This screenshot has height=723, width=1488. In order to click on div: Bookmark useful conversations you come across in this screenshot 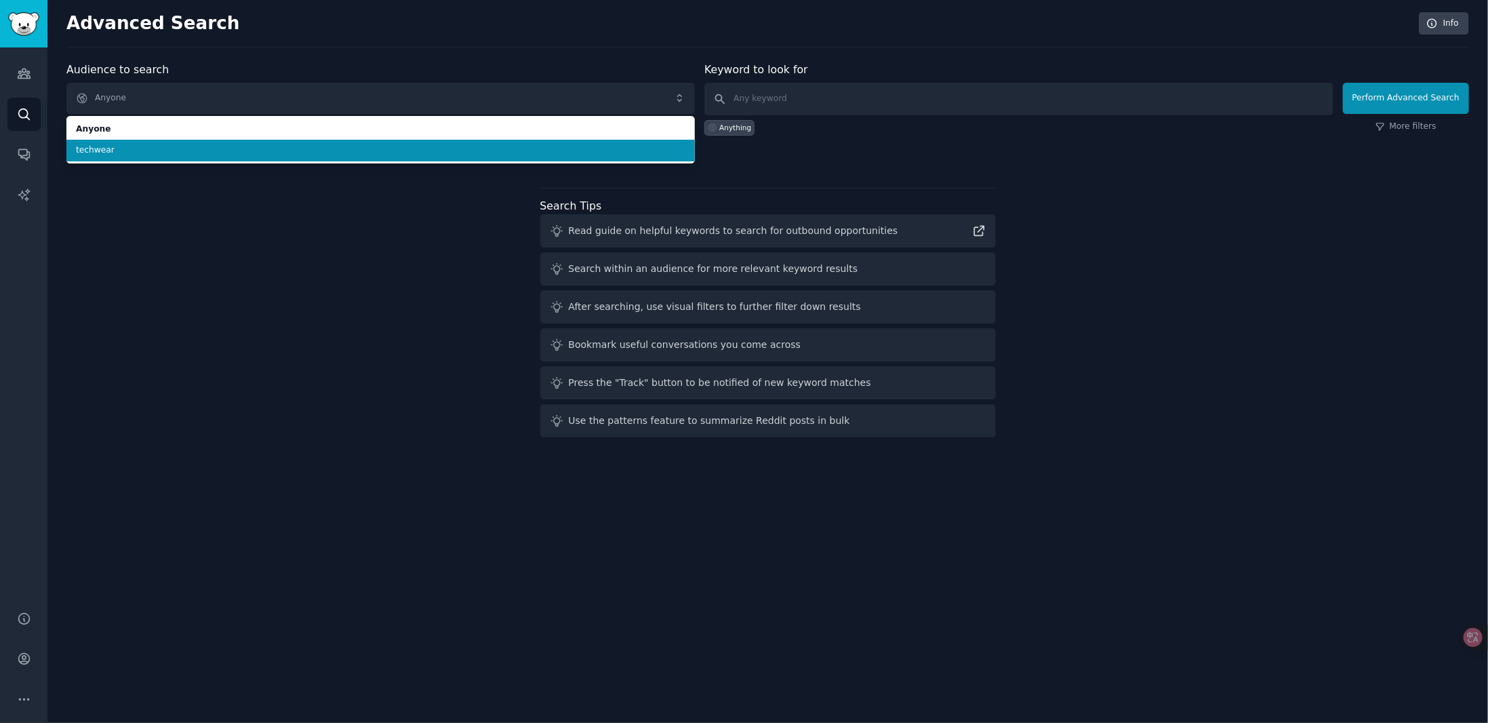, I will do `click(685, 344)`.